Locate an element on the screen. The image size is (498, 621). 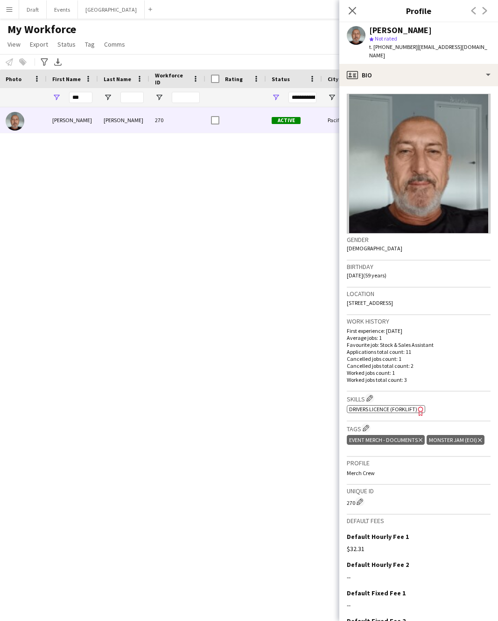
span: Last Name is located at coordinates (117, 79).